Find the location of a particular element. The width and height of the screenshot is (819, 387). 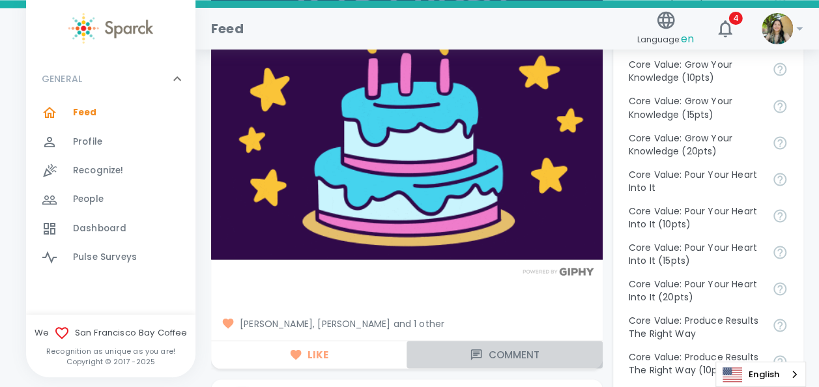

button: Language:en is located at coordinates (666, 29).